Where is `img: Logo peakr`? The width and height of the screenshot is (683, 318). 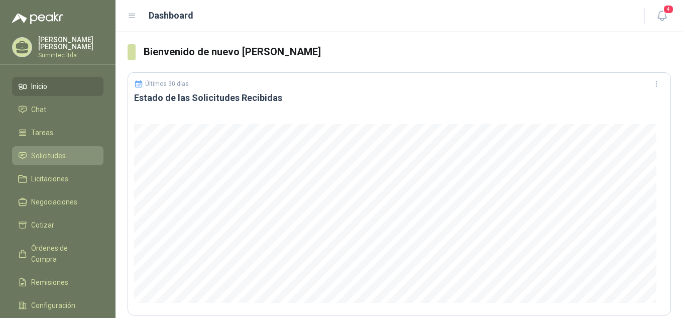 img: Logo peakr is located at coordinates (38, 18).